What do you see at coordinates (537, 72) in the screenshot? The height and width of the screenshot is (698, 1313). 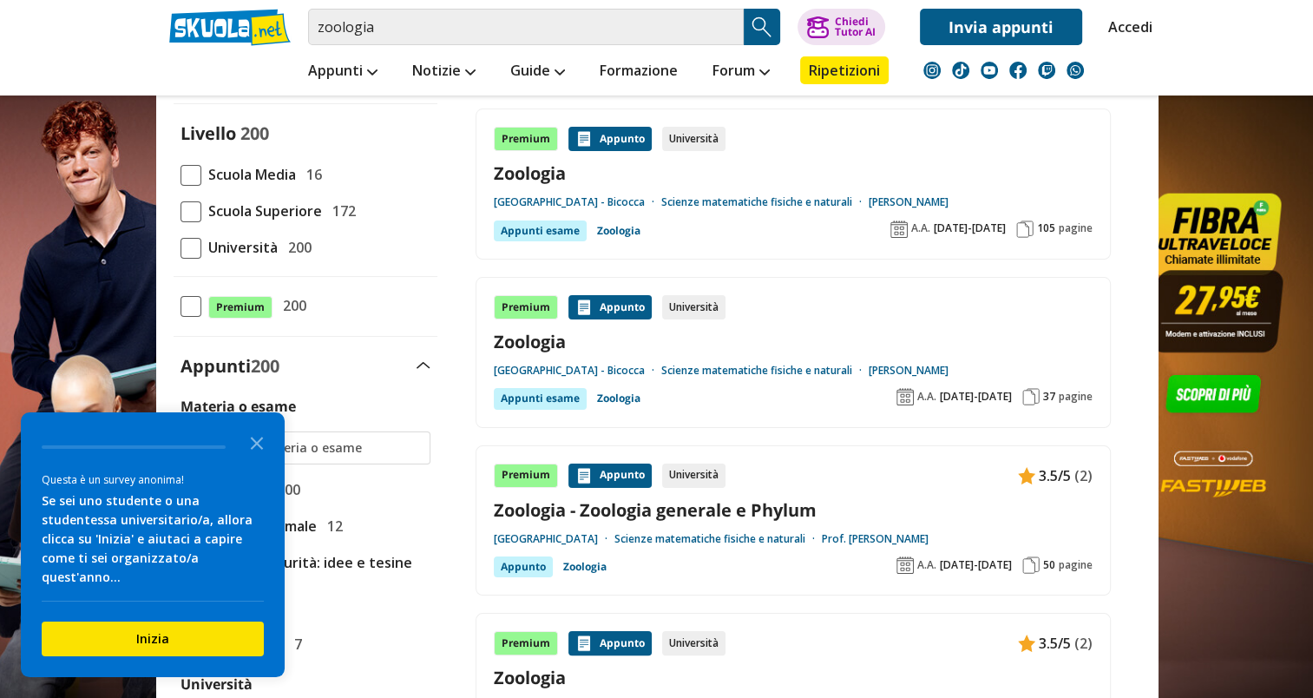 I see `a: Guide` at bounding box center [537, 72].